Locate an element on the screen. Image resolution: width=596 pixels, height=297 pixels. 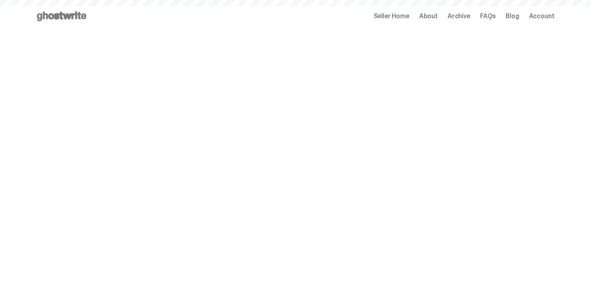
span: Account is located at coordinates (542, 16).